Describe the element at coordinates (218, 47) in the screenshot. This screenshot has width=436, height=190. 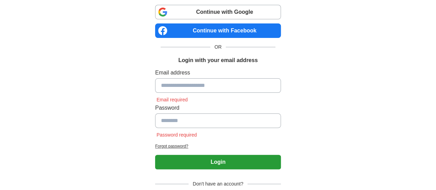
I see `span: OR` at that location.